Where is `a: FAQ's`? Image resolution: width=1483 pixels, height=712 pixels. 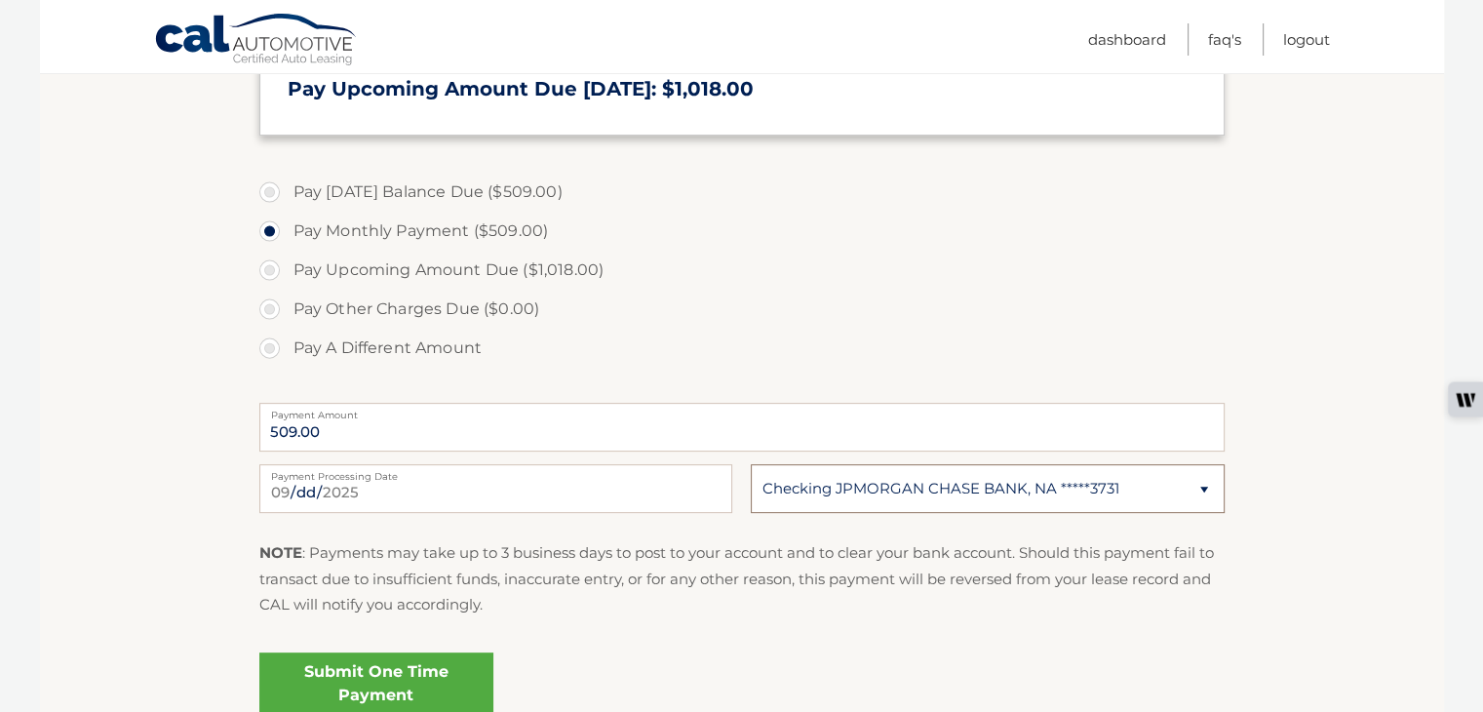 a: FAQ's is located at coordinates (1224, 39).